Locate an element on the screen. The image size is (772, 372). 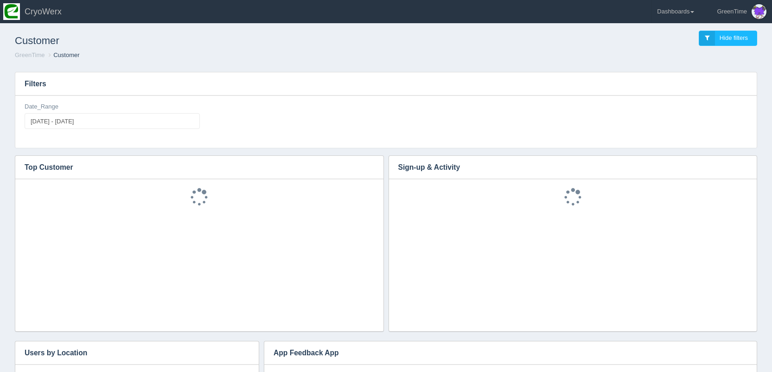
label: Date_Range is located at coordinates (41, 107).